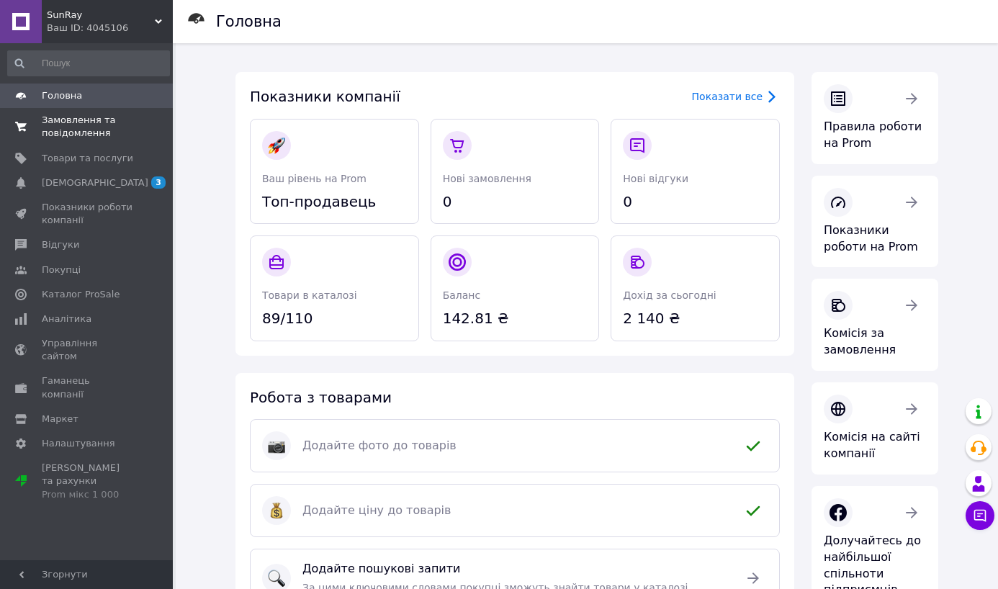 This screenshot has width=998, height=589. Describe the element at coordinates (248, 22) in the screenshot. I see `h1: Головна` at that location.